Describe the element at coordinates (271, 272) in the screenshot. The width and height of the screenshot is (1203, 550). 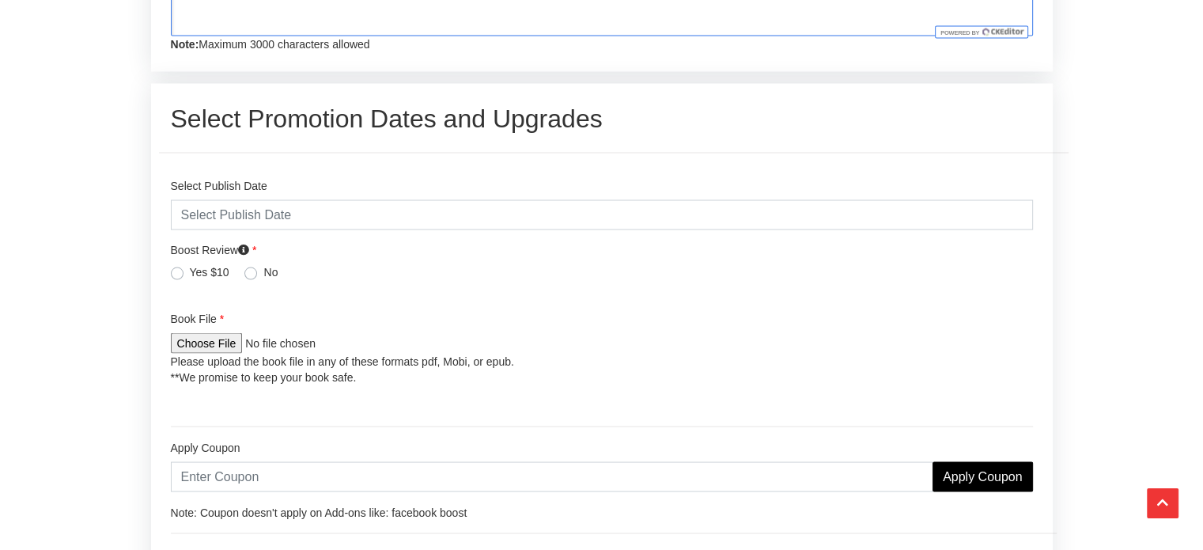
I see `label: No` at that location.